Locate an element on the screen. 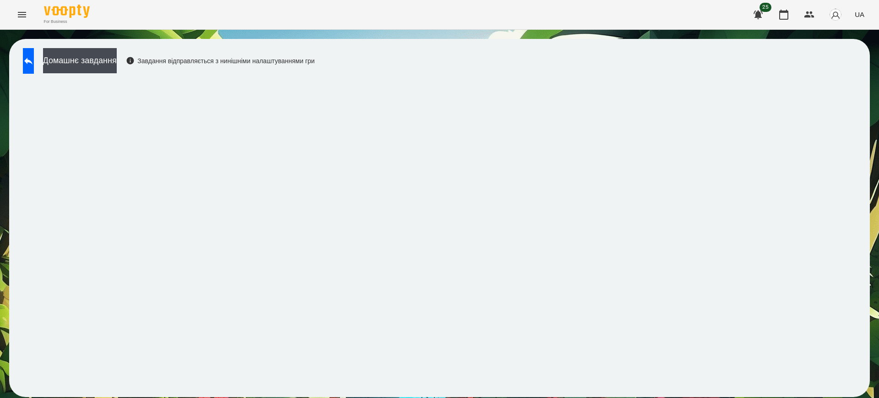 The width and height of the screenshot is (879, 398). span: For Business is located at coordinates (67, 22).